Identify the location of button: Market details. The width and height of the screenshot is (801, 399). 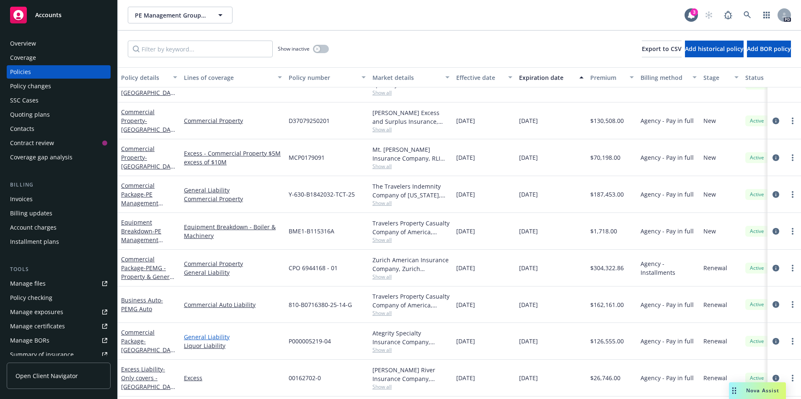
(411, 77).